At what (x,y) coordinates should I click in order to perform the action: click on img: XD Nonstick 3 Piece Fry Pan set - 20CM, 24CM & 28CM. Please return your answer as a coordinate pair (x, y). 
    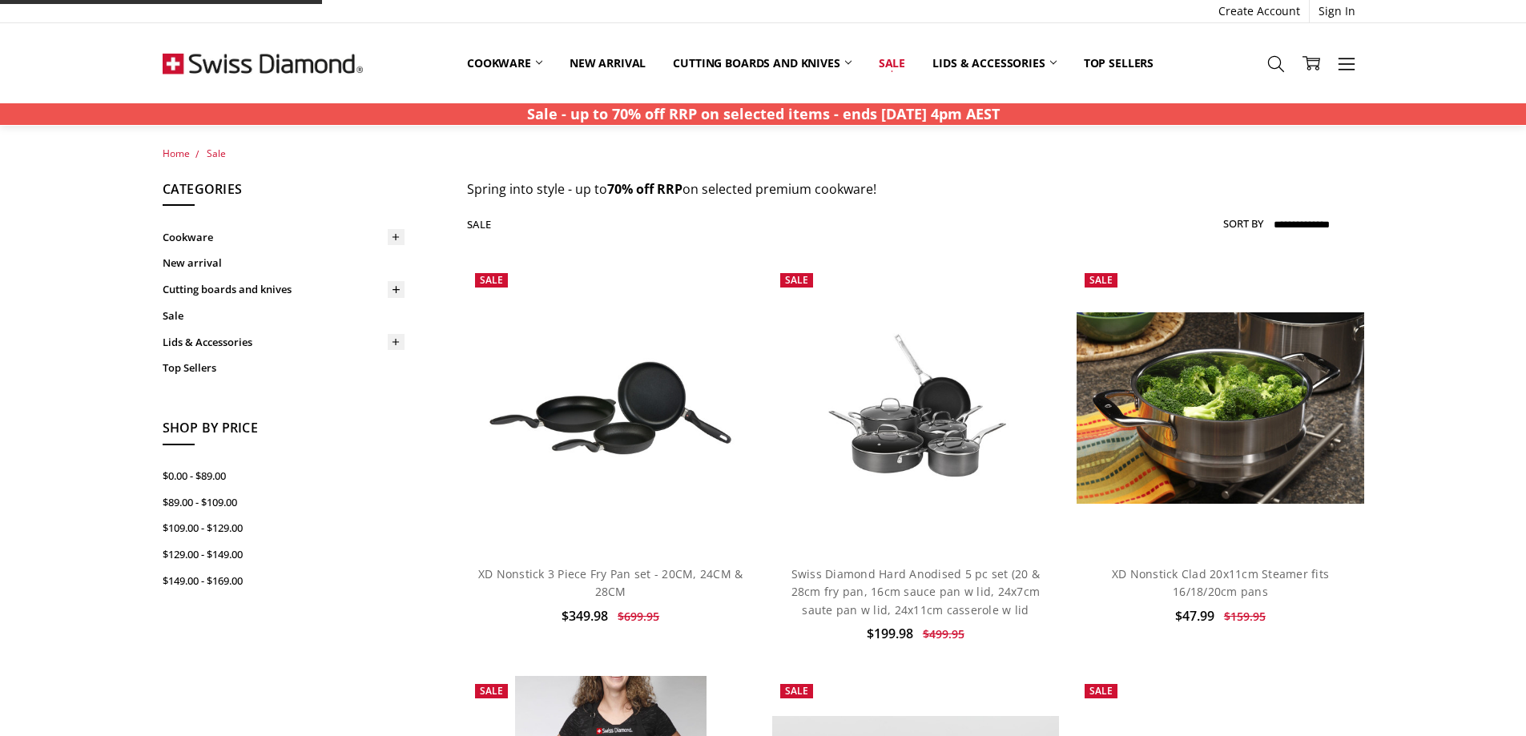
    Looking at the image, I should click on (610, 408).